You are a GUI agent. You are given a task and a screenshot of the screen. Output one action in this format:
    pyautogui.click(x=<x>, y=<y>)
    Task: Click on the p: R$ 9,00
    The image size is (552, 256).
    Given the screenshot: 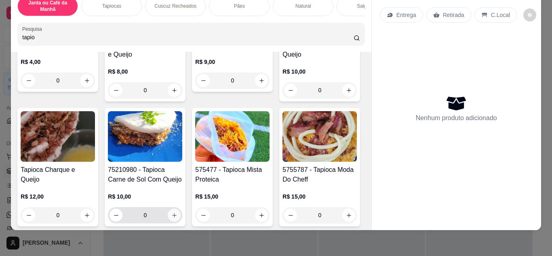 What is the action you would take?
    pyautogui.click(x=232, y=62)
    